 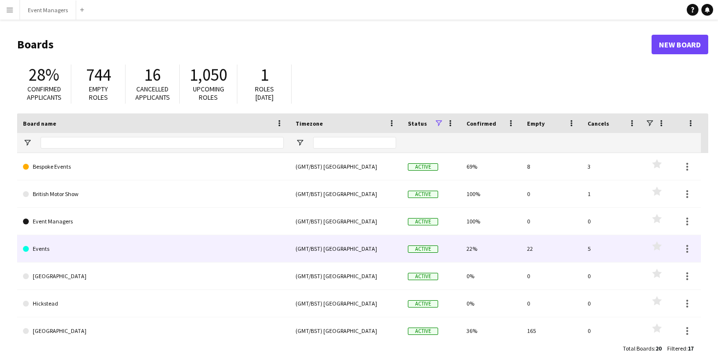 What do you see at coordinates (152, 93) in the screenshot?
I see `span: Cancelled applicants` at bounding box center [152, 93].